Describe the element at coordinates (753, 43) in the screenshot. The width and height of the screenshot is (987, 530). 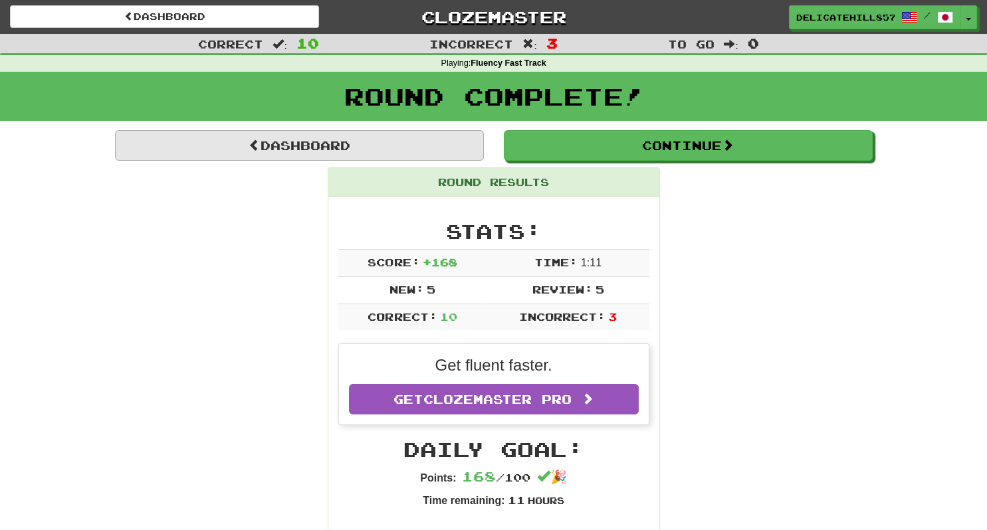
I see `span: 0` at that location.